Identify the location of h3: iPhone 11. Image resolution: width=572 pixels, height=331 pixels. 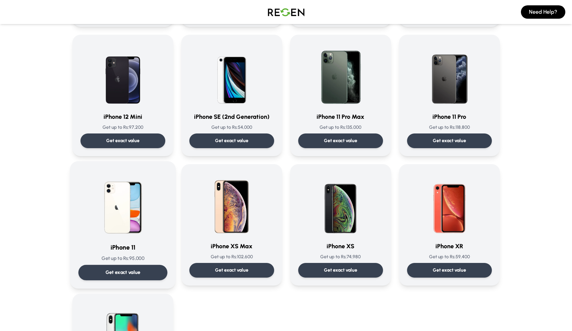
(122, 247).